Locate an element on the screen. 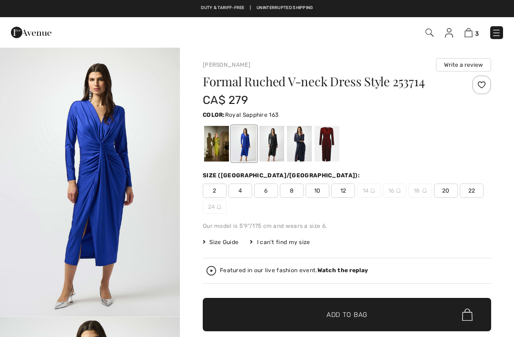  img: My Info is located at coordinates (449, 33).